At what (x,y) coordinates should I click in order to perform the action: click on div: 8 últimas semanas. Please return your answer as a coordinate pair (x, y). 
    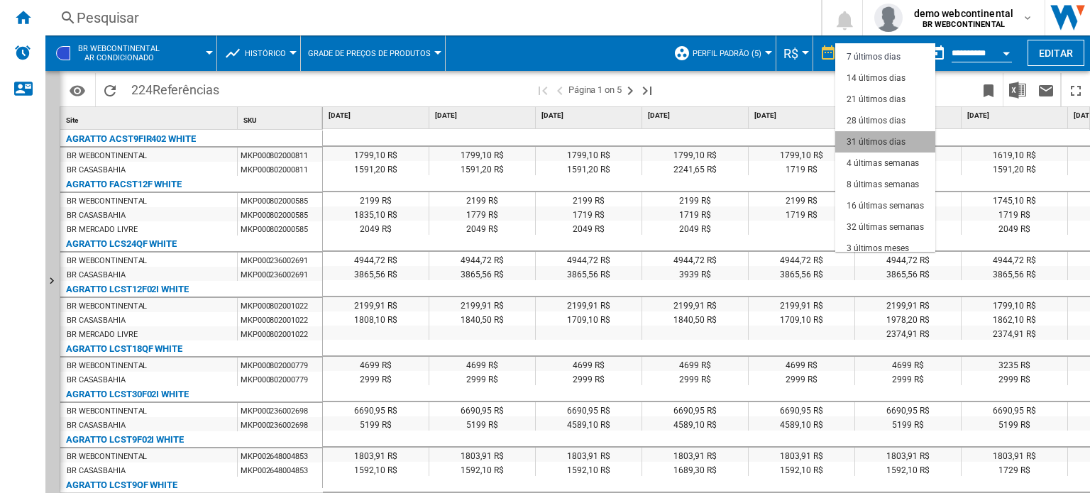
    Looking at the image, I should click on (883, 185).